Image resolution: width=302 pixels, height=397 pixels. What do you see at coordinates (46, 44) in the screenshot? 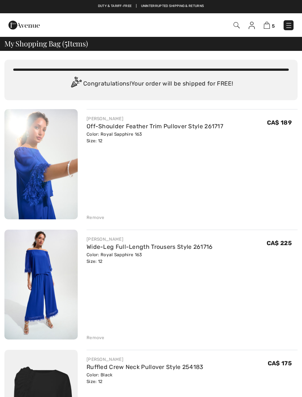
I see `span: My Shopping Bag ( Items)` at bounding box center [46, 44].